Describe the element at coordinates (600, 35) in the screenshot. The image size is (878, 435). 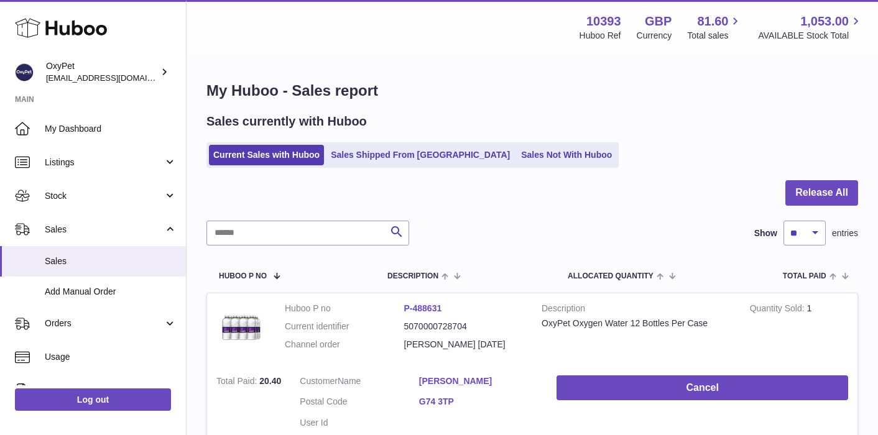
I see `div: Huboo Ref` at that location.